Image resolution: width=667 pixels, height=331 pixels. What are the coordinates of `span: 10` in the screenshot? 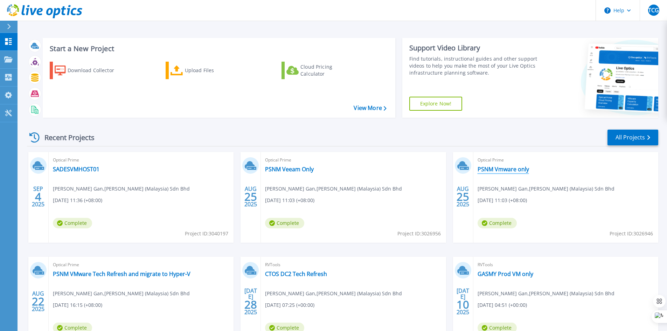 It's located at (463, 304).